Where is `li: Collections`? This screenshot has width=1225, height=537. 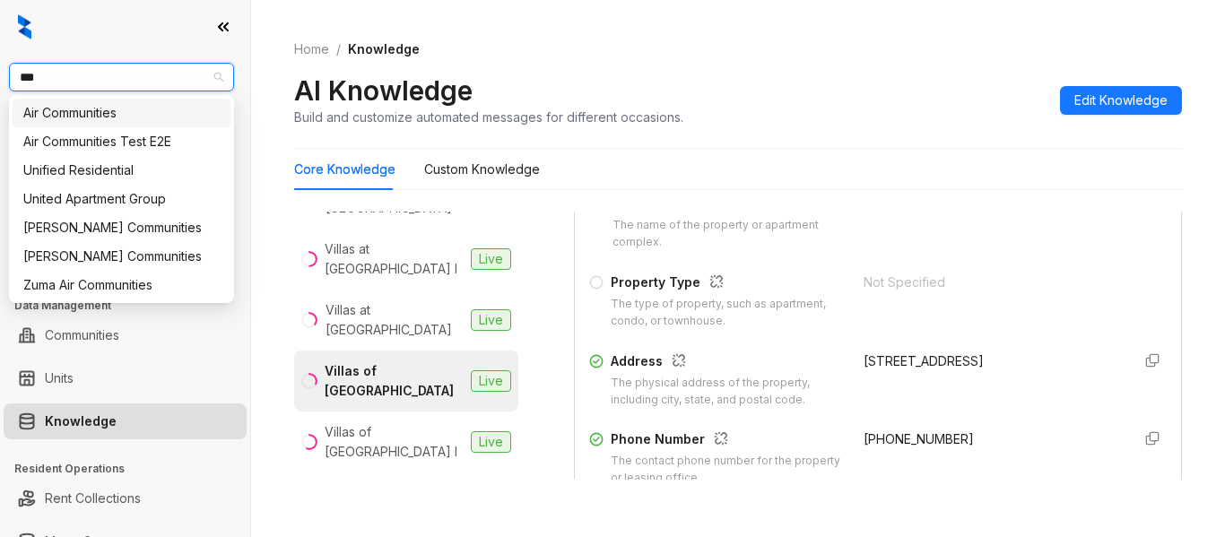
li: Collections is located at coordinates (125, 258).